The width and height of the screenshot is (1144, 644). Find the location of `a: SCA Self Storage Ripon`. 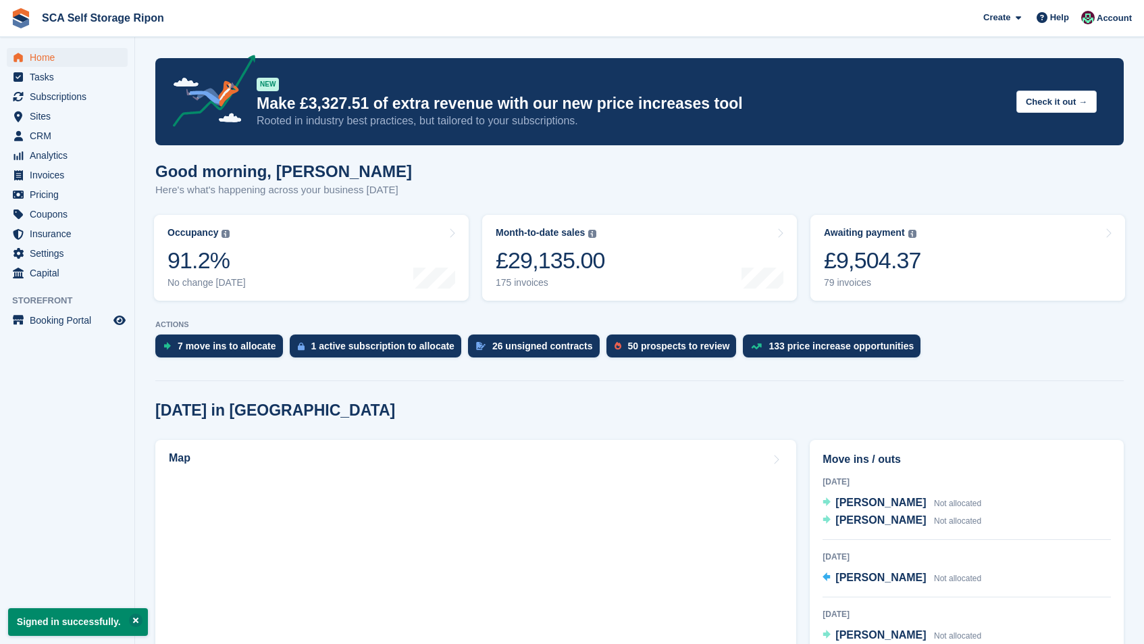

a: SCA Self Storage Ripon is located at coordinates (103, 18).